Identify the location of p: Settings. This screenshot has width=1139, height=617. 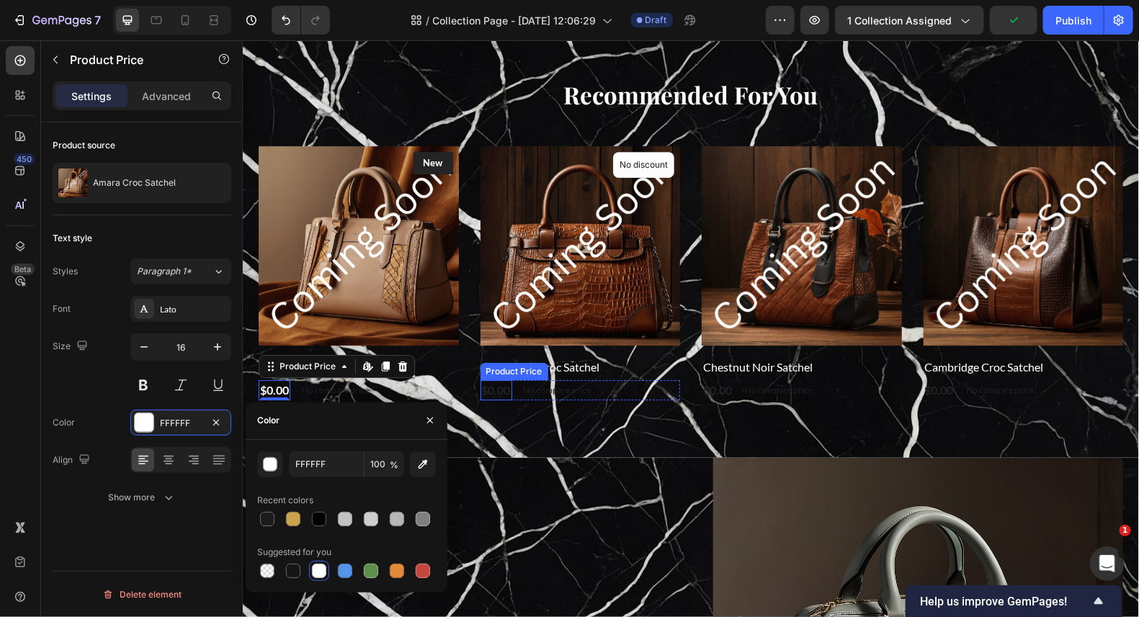
(92, 96).